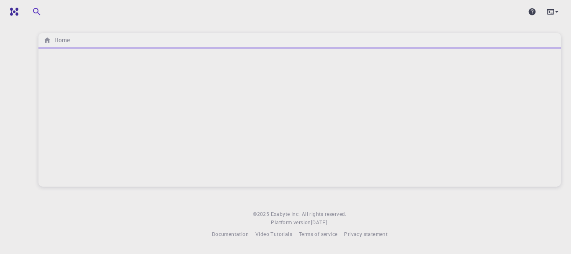 The image size is (571, 254). I want to click on a: Exabyte Inc., so click(285, 214).